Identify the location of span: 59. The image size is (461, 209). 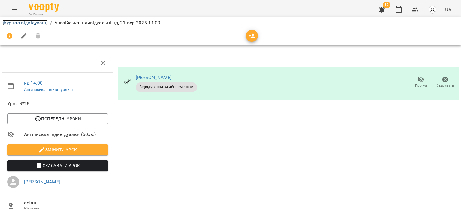
(387, 5).